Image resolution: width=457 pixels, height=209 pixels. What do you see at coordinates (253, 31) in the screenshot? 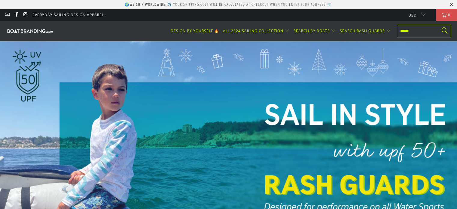
I see `span: ALL 2024 SAILING COLLECTION` at bounding box center [253, 31].